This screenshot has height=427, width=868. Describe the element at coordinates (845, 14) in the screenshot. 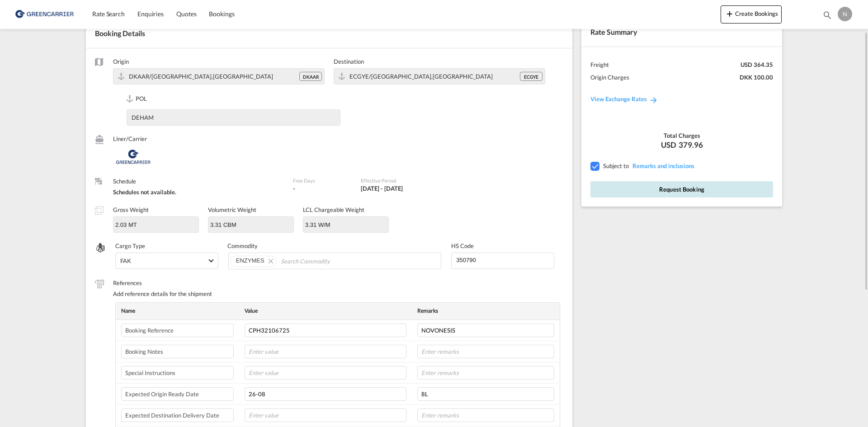

I see `div: N` at that location.